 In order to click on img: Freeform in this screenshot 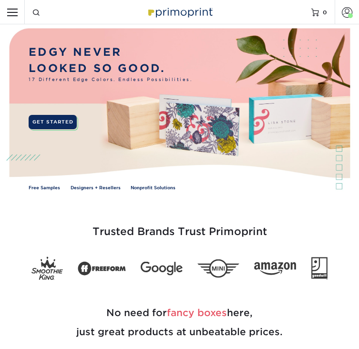, I will do `click(102, 269)`.